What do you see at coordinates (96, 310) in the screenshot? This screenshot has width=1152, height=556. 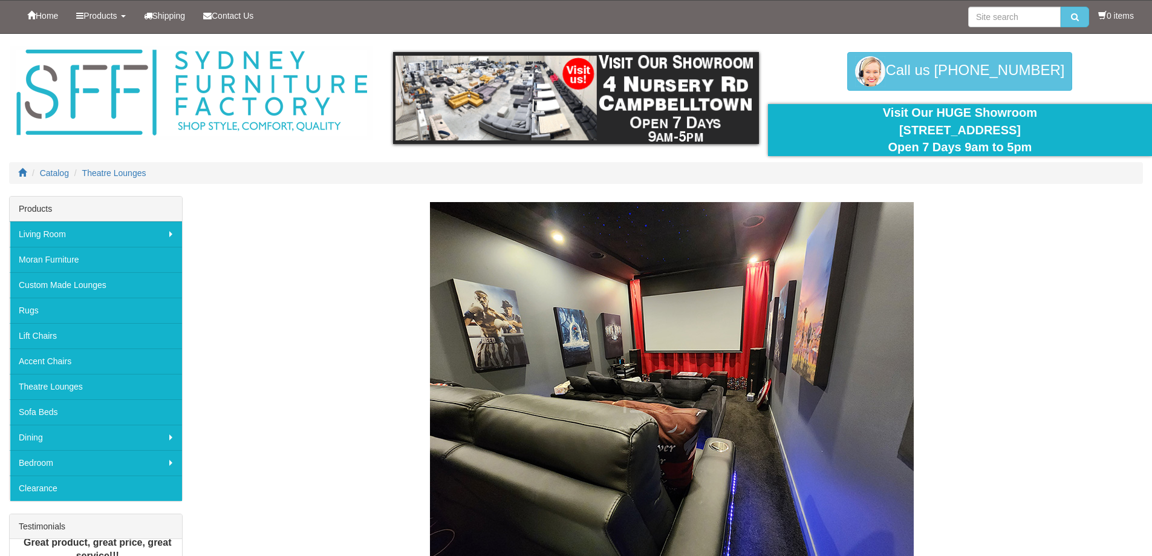 I see `a: Rugs` at bounding box center [96, 310].